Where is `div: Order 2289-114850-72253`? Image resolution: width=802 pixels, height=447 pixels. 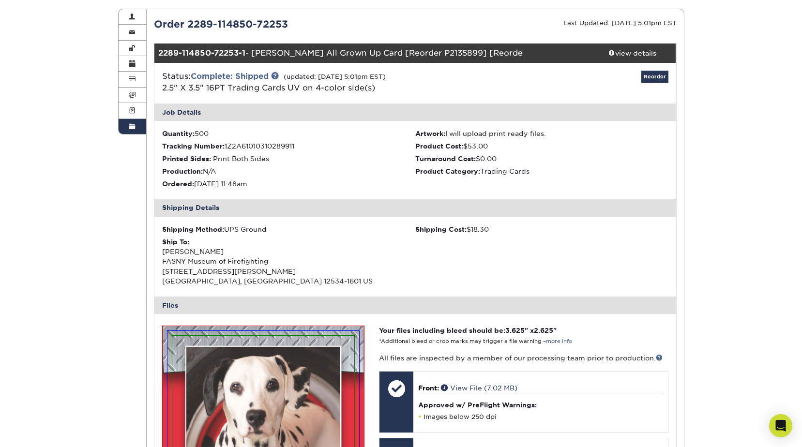
div: Order 2289-114850-72253 is located at coordinates (281, 24).